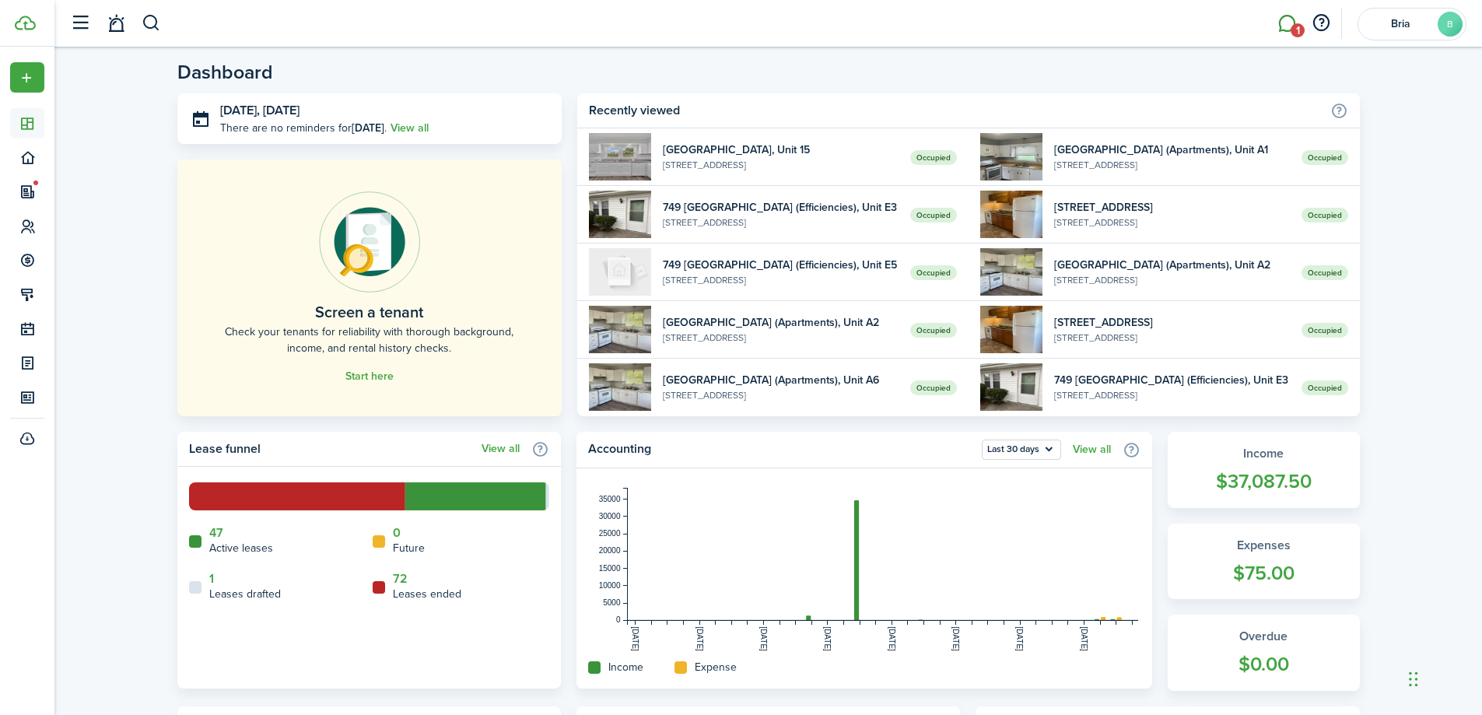  Describe the element at coordinates (610, 568) in the screenshot. I see `tspan: 15000` at that location.